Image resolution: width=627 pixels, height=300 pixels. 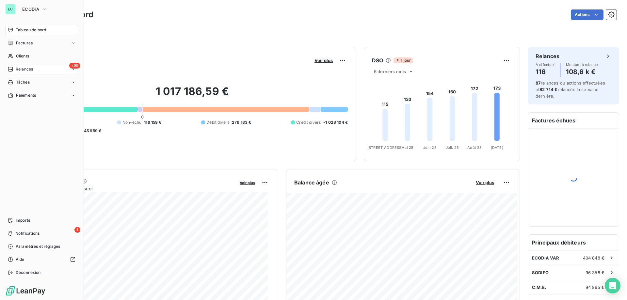 I want to click on span: Notifications, so click(x=27, y=233).